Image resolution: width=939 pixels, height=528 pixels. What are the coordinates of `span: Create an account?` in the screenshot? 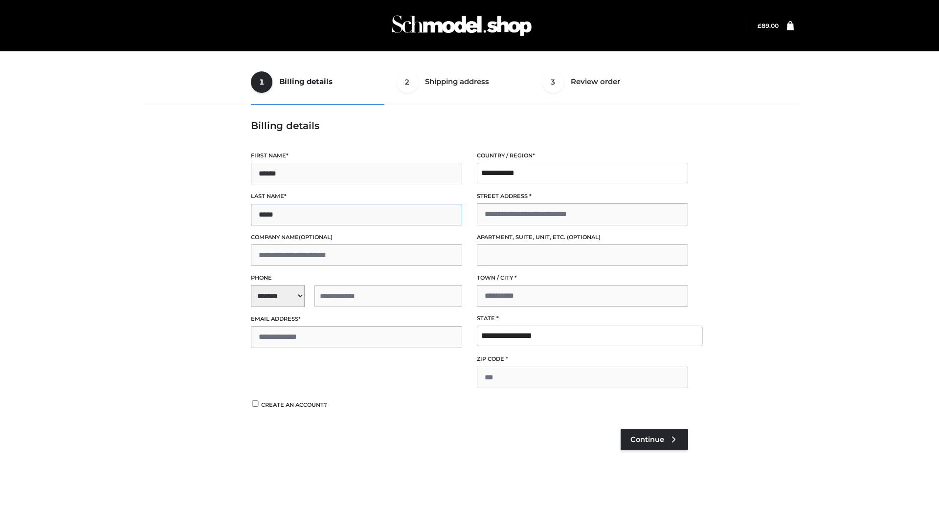 It's located at (294, 405).